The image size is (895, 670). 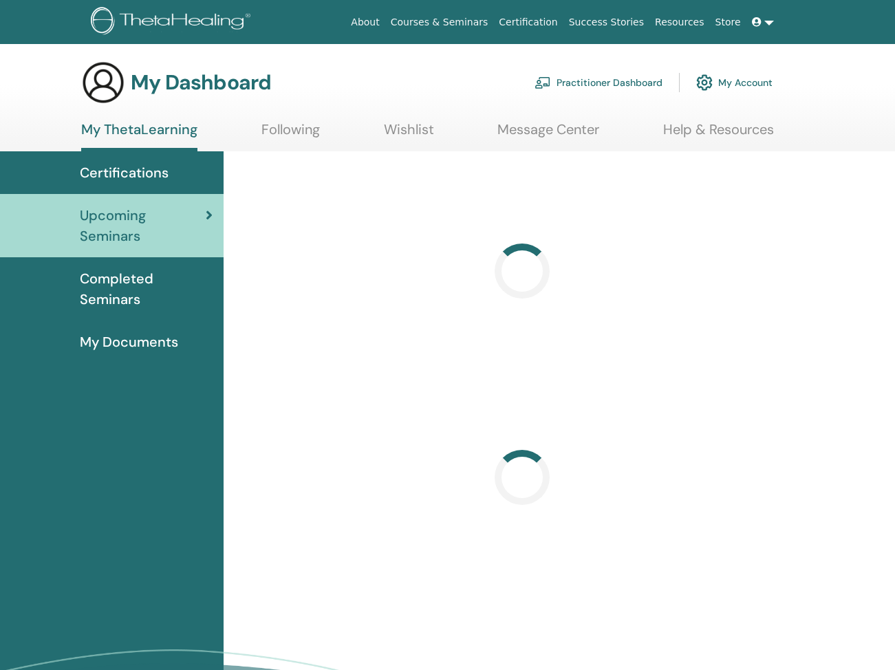 I want to click on span: Upcoming Seminars, so click(x=142, y=226).